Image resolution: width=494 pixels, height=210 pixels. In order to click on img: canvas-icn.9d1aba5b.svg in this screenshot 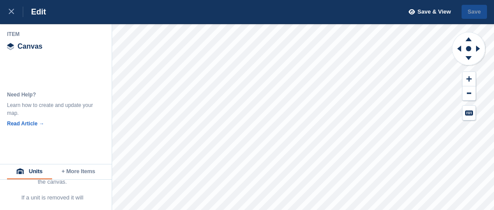, I will do `click(11, 46)`.